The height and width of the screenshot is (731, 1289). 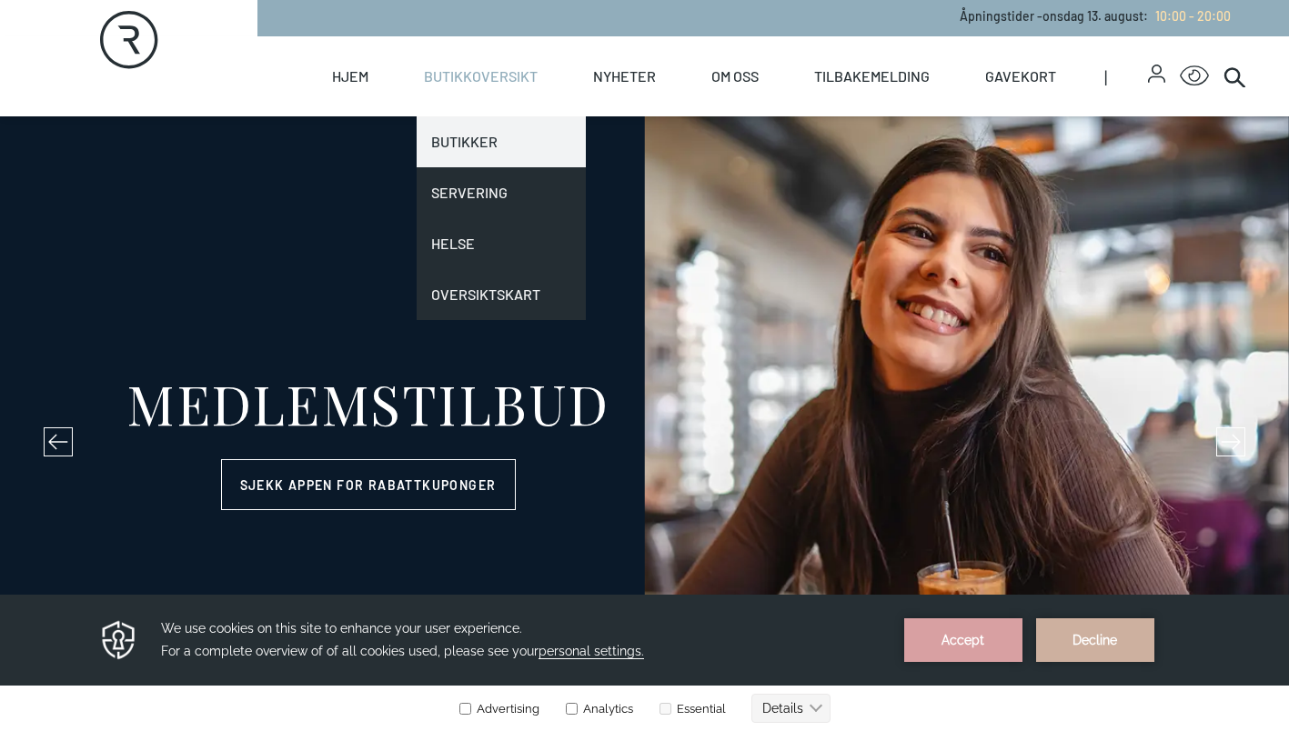 What do you see at coordinates (963, 45) in the screenshot?
I see `button: Accept` at bounding box center [963, 45].